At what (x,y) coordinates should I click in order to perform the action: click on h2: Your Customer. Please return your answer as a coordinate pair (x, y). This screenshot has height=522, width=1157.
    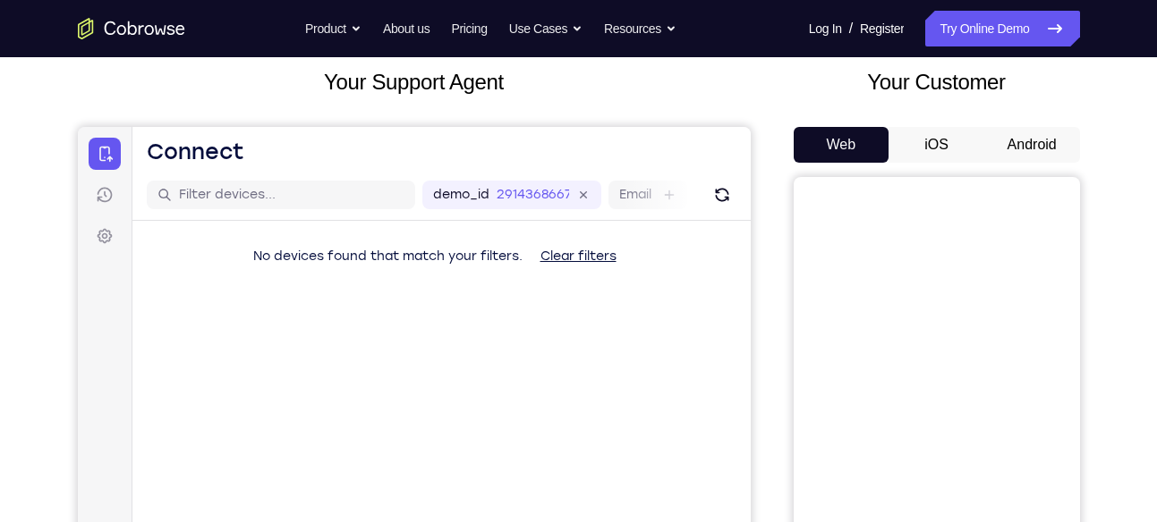
    Looking at the image, I should click on (937, 82).